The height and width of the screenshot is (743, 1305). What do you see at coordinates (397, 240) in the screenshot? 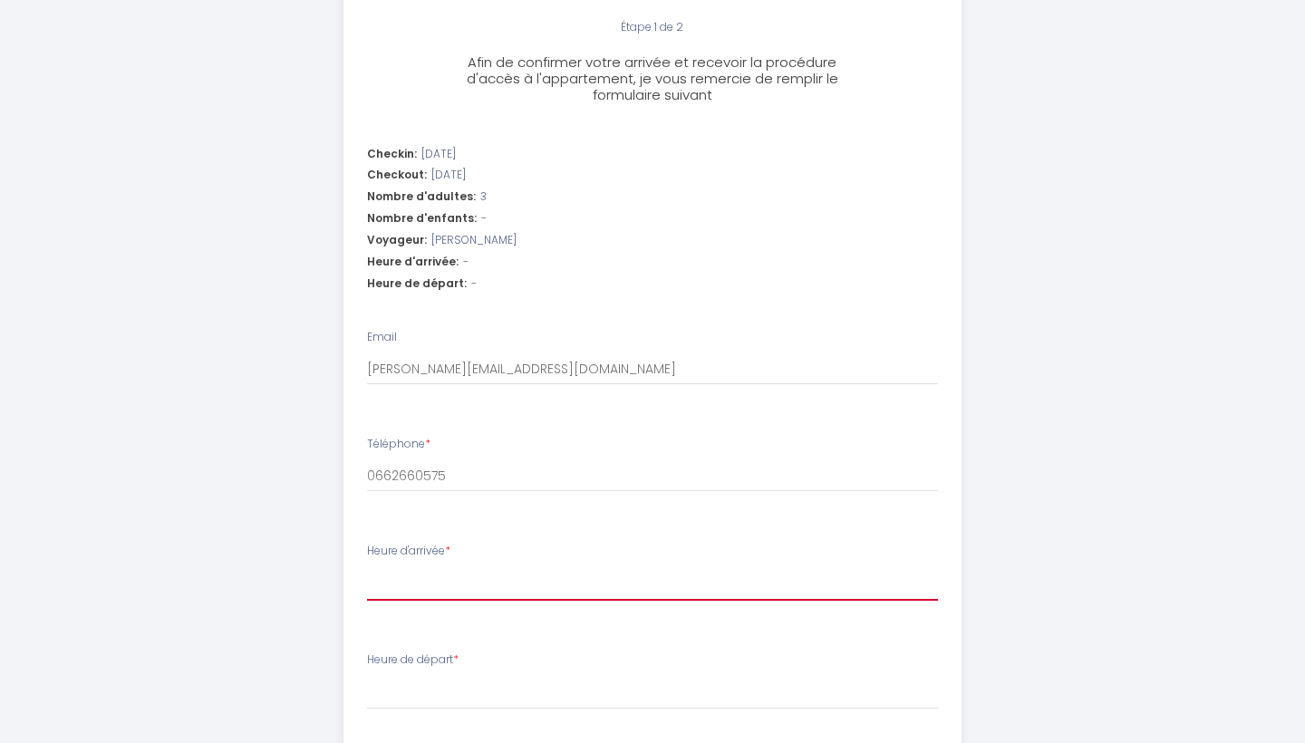
I see `span: Voyageur:` at bounding box center [397, 240].